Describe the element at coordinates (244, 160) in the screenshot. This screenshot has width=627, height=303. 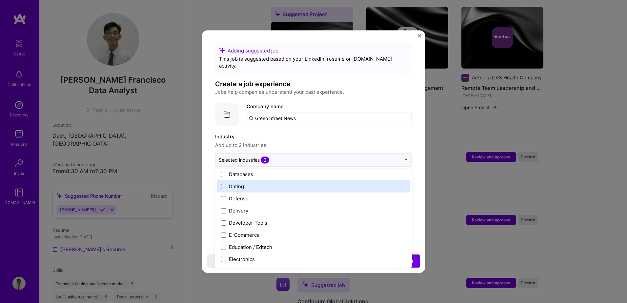
I see `div: Selected industries` at that location.